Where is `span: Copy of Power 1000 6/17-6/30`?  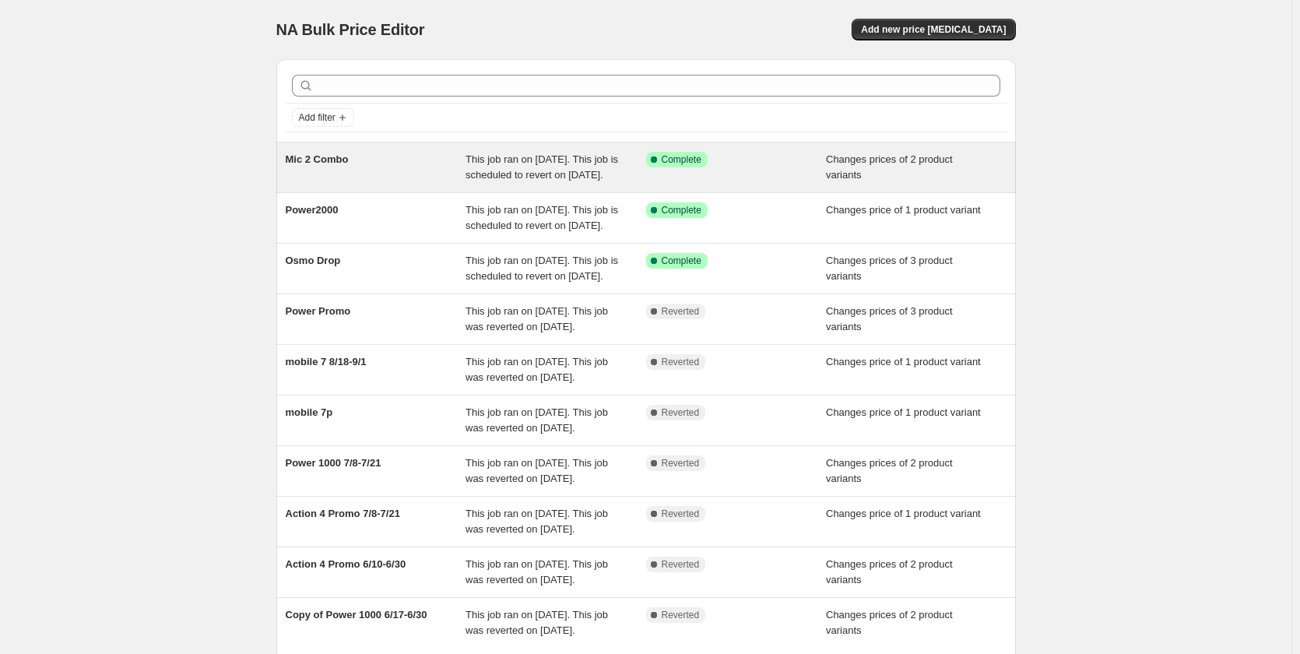
span: Copy of Power 1000 6/17-6/30 is located at coordinates (357, 614).